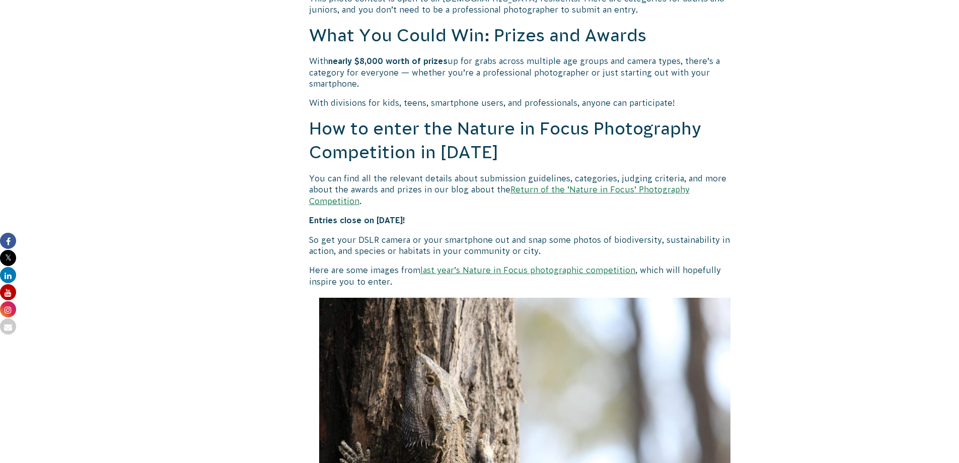  What do you see at coordinates (525, 36) in the screenshot?
I see `h2: What You Could Win: Prizes and Awards` at bounding box center [525, 36].